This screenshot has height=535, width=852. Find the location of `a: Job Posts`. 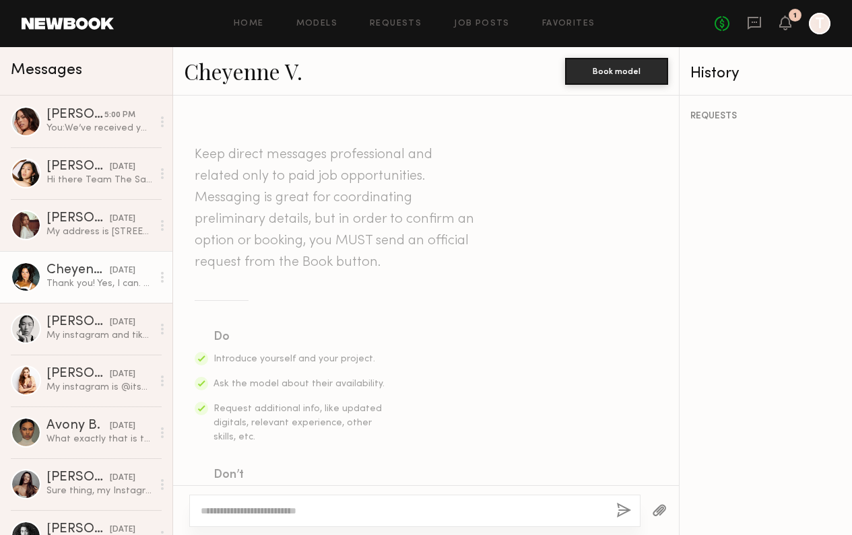

a: Job Posts is located at coordinates (482, 24).